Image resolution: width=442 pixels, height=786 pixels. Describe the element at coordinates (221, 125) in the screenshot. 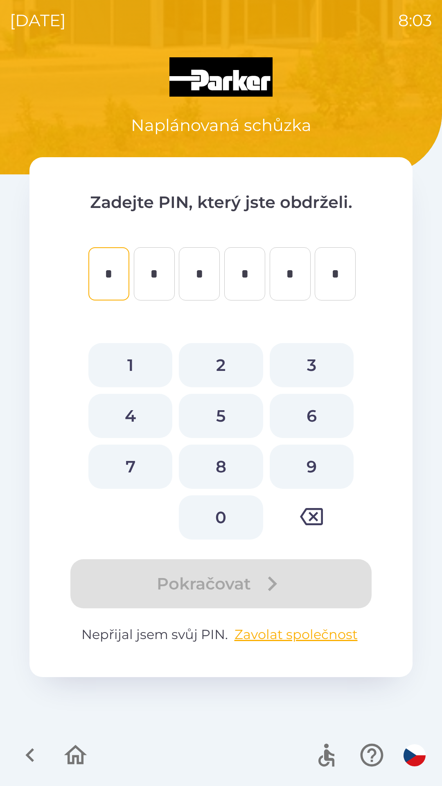

I see `p: Naplánovaná schůzka` at that location.